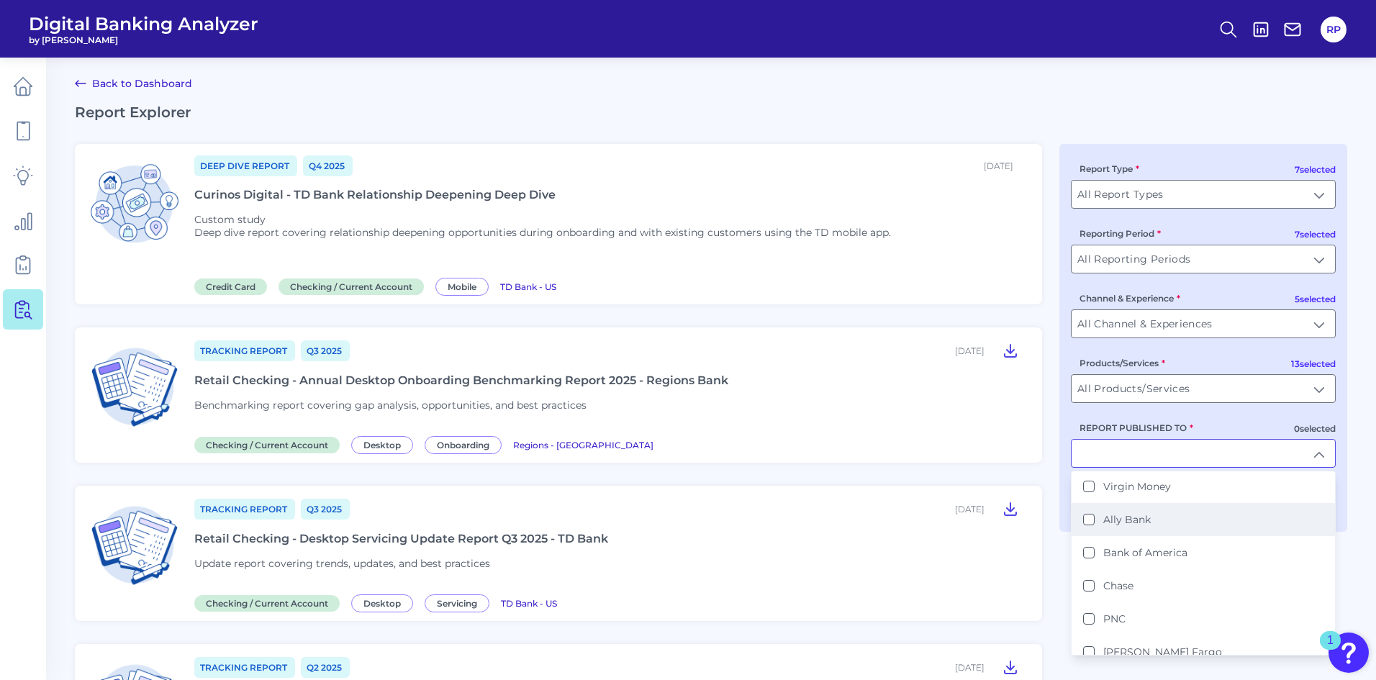 The width and height of the screenshot is (1376, 680). Describe the element at coordinates (325, 667) in the screenshot. I see `a: Q2 2025` at that location.